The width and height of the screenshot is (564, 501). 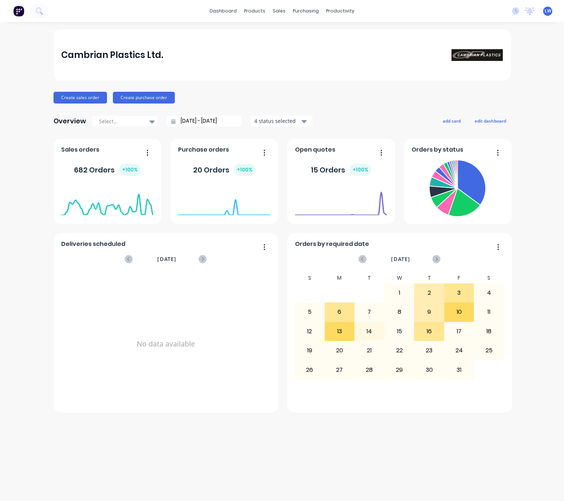 I want to click on div: Overview, so click(x=70, y=121).